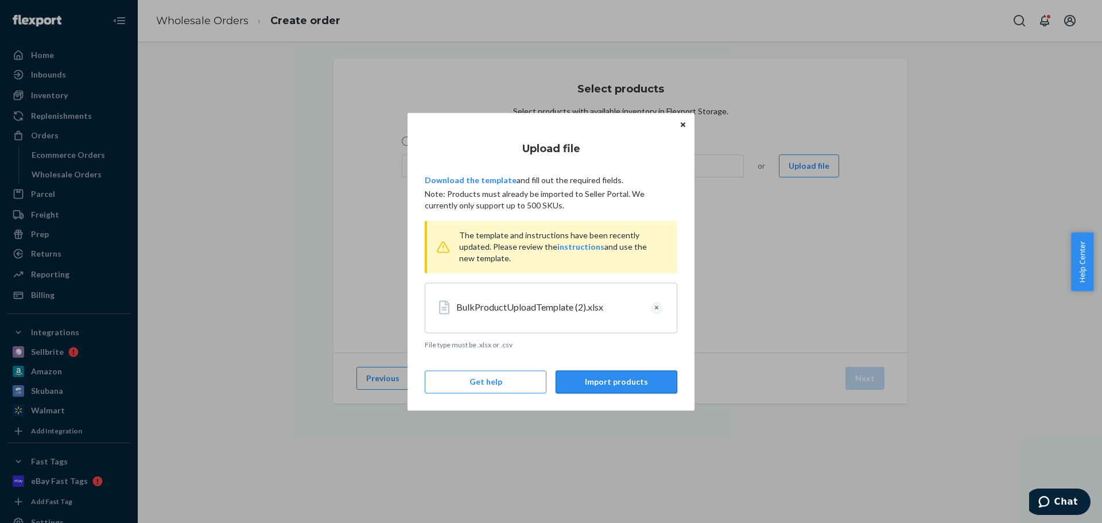 Image resolution: width=1102 pixels, height=523 pixels. I want to click on button: Import products, so click(616, 382).